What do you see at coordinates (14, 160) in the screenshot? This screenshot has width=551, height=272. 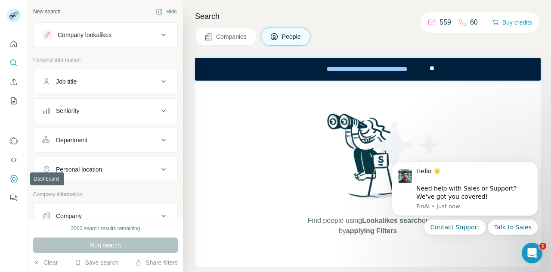 I see `button: Use Surfe API` at bounding box center [14, 160].